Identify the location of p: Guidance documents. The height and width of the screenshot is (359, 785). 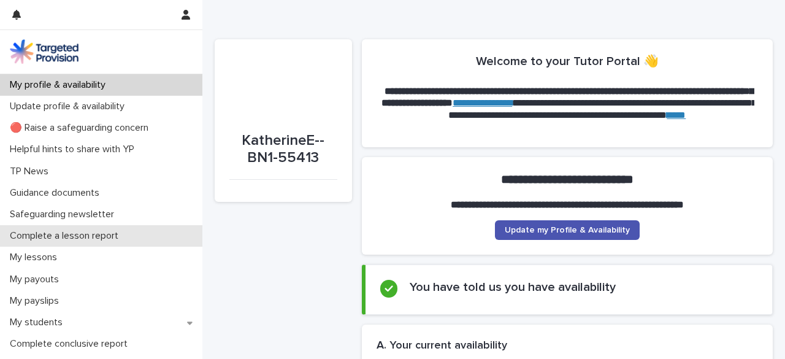
(57, 192).